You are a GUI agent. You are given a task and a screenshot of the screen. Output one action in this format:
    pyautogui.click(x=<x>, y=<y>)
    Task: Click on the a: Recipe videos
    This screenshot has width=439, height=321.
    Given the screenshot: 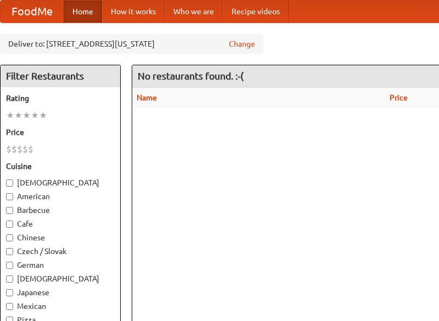 What is the action you would take?
    pyautogui.click(x=256, y=12)
    